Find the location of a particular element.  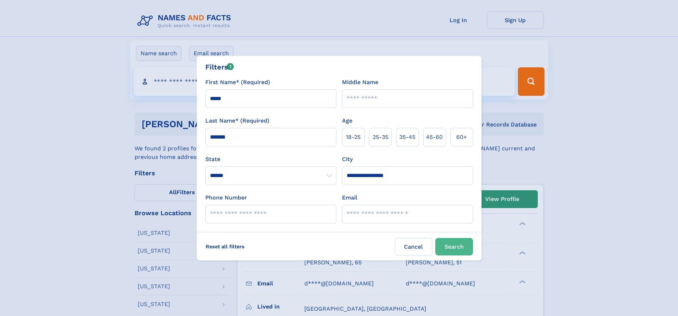

div: Filters is located at coordinates (220, 67).